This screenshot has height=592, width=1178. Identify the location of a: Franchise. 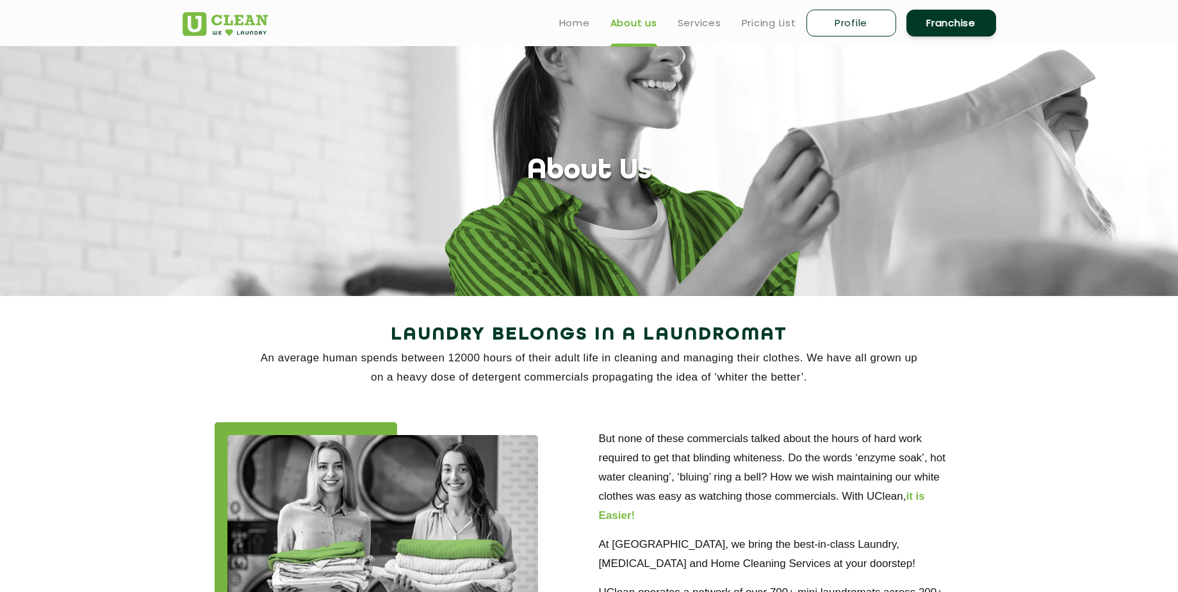
(951, 23).